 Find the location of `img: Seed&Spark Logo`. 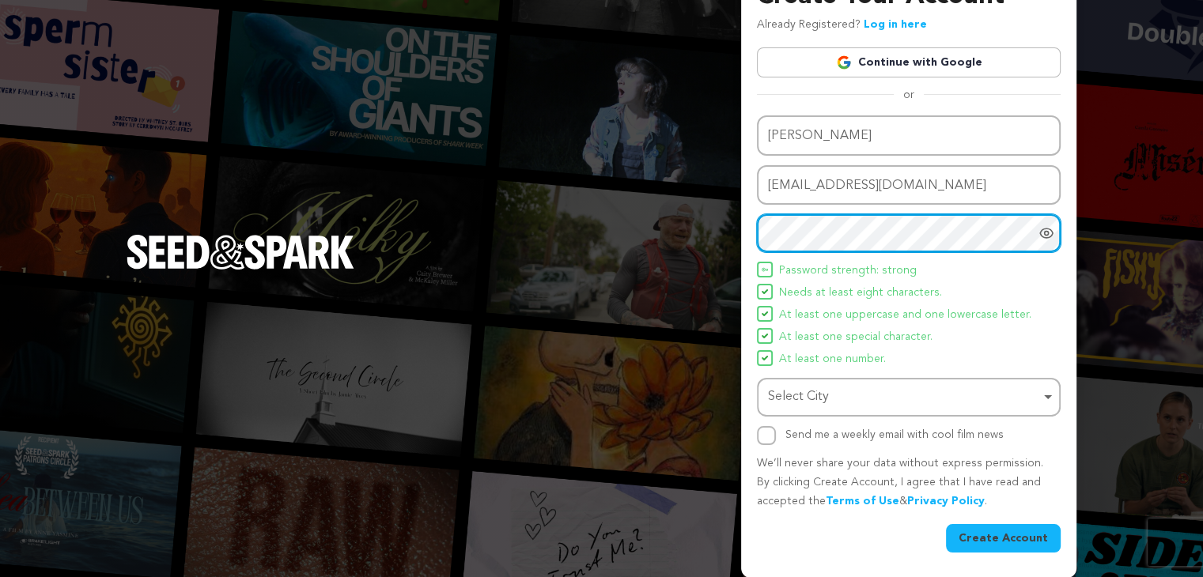

img: Seed&Spark Logo is located at coordinates (240, 252).